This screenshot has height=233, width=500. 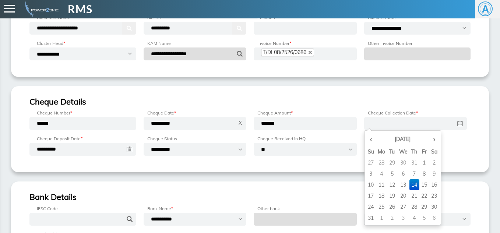 I want to click on th: Fr, so click(x=424, y=152).